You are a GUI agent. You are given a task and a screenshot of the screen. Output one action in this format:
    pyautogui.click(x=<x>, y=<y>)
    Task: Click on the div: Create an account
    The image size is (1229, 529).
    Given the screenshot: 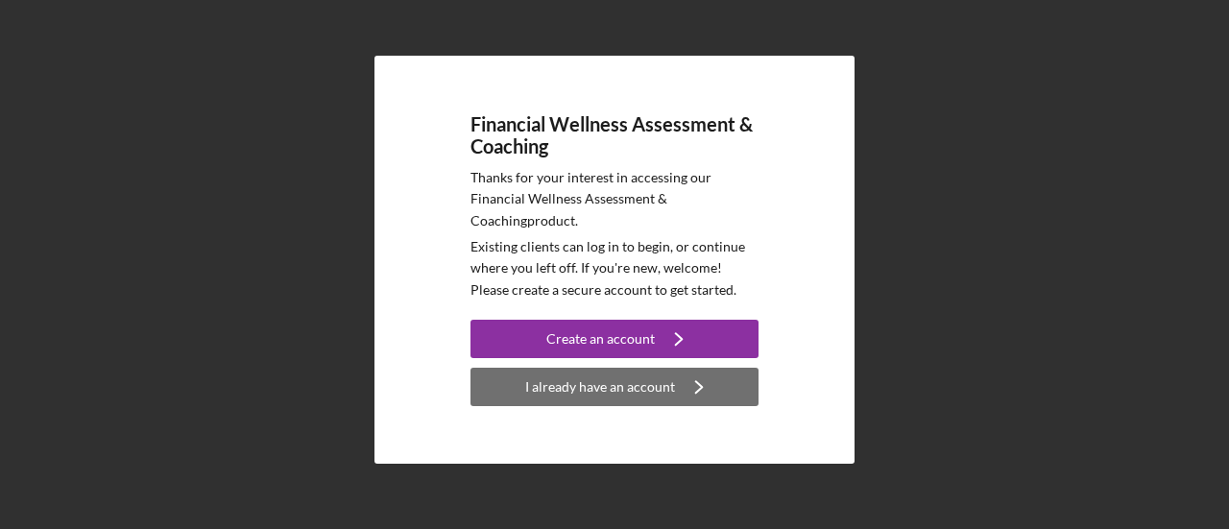 What is the action you would take?
    pyautogui.click(x=600, y=339)
    